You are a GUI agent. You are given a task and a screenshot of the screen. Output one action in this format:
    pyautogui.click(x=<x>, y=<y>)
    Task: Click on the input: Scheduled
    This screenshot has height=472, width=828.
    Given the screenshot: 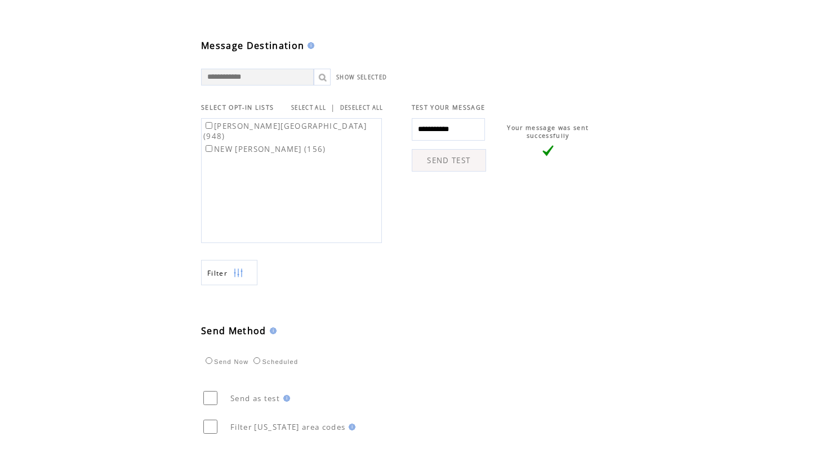 What is the action you would take?
    pyautogui.click(x=257, y=361)
    